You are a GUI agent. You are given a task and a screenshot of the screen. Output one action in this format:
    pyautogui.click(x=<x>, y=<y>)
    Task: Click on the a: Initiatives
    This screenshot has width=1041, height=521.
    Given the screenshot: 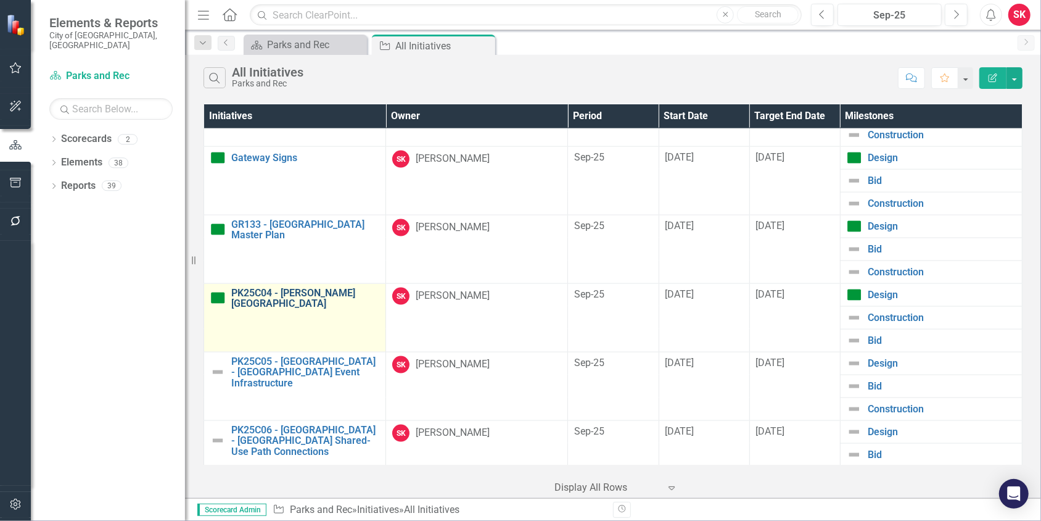 What is the action you would take?
    pyautogui.click(x=378, y=509)
    